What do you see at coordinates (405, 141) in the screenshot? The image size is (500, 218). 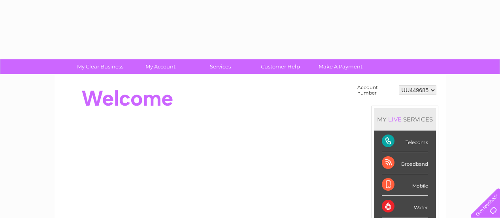 I see `div: Telecoms` at bounding box center [405, 141].